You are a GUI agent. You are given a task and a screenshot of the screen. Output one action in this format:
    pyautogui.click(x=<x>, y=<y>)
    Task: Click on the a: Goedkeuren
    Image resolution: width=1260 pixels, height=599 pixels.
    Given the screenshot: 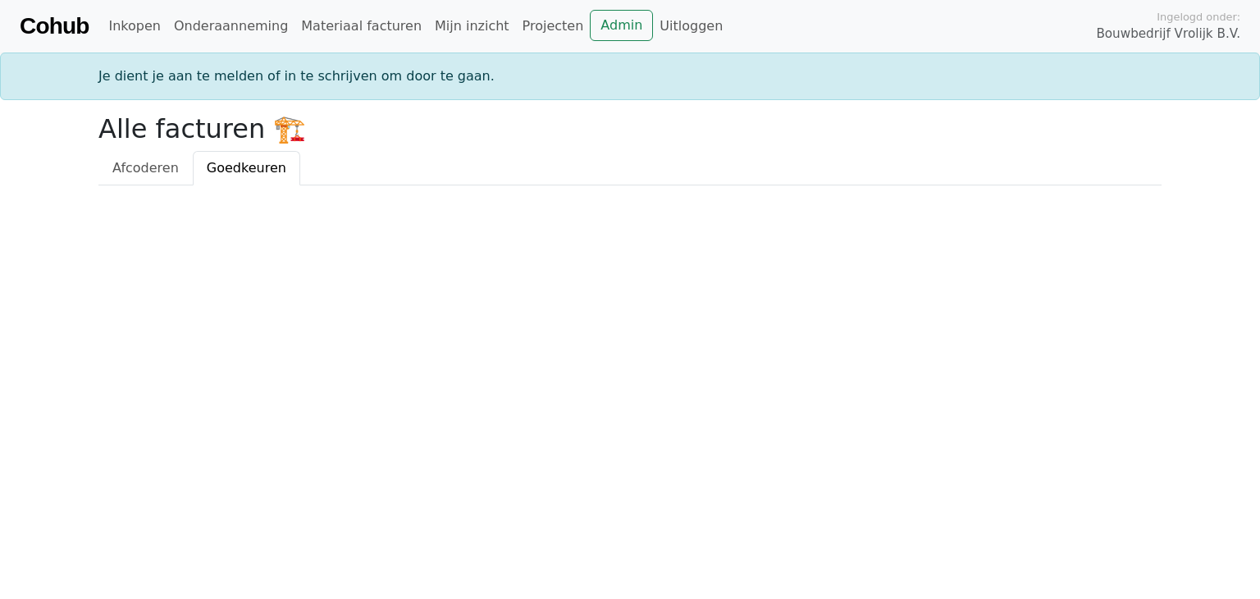 What is the action you would take?
    pyautogui.click(x=246, y=168)
    